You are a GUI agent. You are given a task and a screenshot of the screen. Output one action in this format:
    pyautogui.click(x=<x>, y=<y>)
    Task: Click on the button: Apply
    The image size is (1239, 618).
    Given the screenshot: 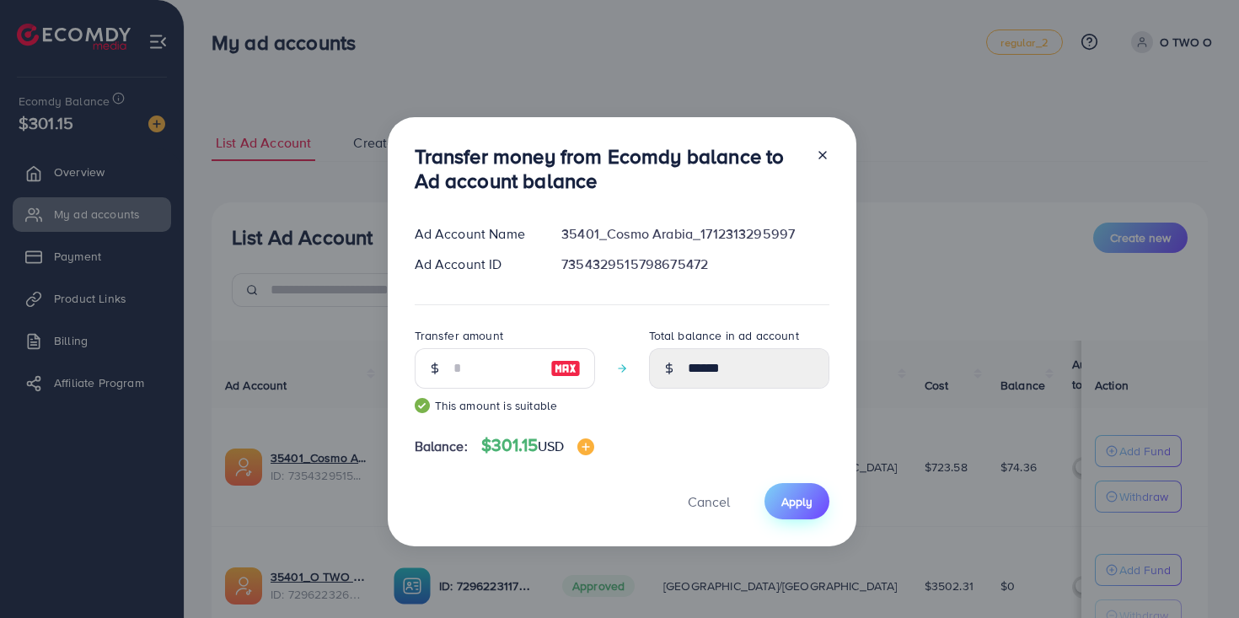 What is the action you would take?
    pyautogui.click(x=796, y=501)
    